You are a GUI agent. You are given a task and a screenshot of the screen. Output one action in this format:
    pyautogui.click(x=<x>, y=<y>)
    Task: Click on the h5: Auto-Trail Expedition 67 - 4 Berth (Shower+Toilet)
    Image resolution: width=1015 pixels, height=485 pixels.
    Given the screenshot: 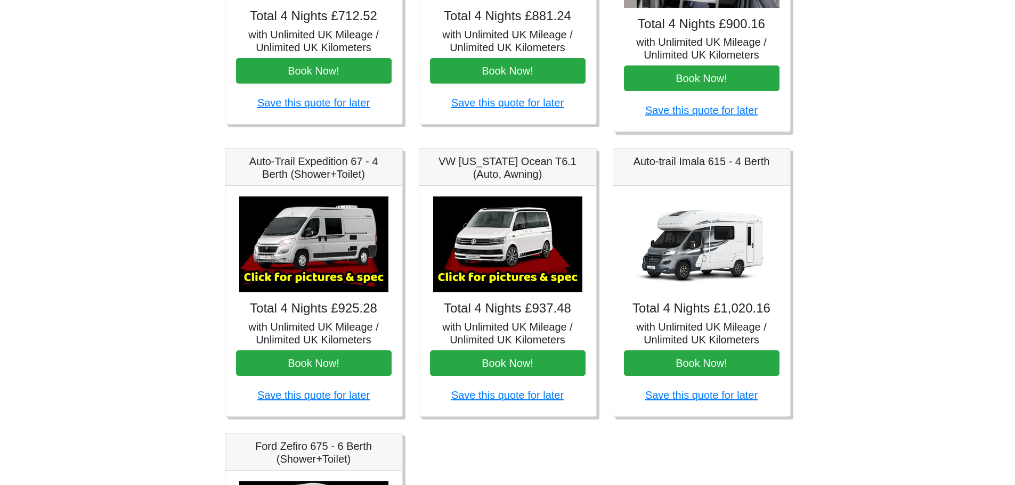 What is the action you would take?
    pyautogui.click(x=314, y=168)
    